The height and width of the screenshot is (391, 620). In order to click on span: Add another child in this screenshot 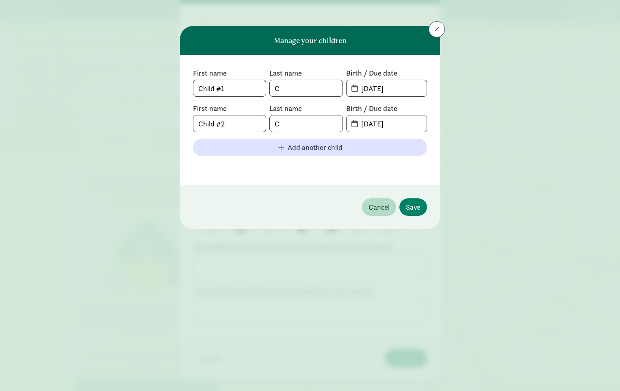, I will do `click(315, 147)`.